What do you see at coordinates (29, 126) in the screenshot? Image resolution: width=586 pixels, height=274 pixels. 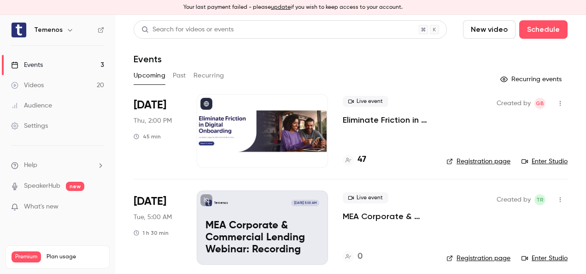 I see `div: Settings` at bounding box center [29, 126].